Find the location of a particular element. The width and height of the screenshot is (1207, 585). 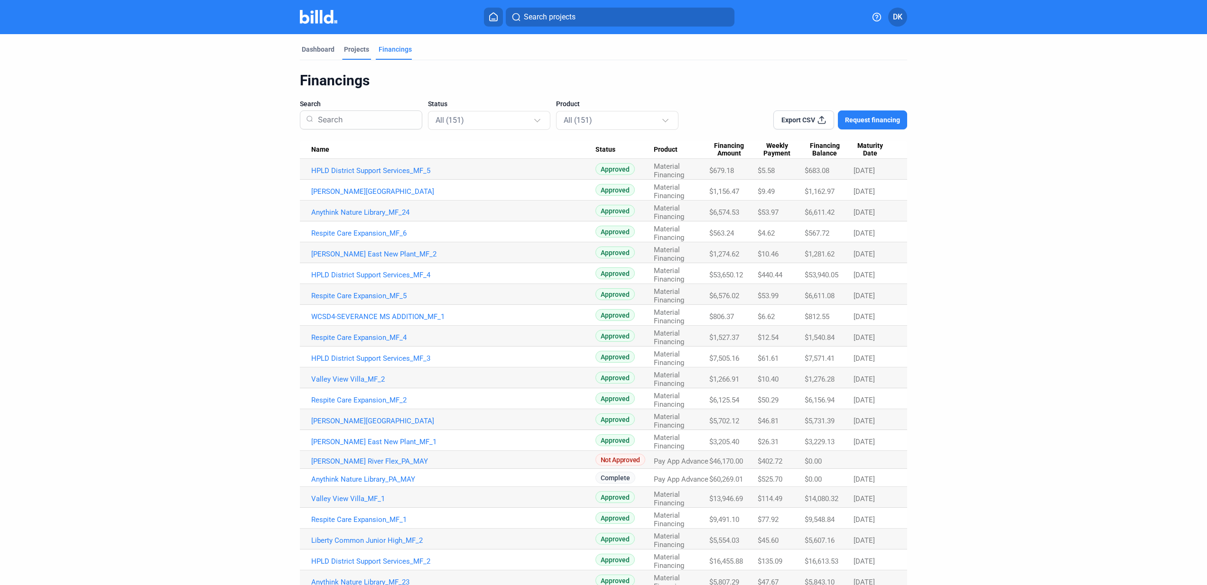

span: Search projects is located at coordinates (549, 17).